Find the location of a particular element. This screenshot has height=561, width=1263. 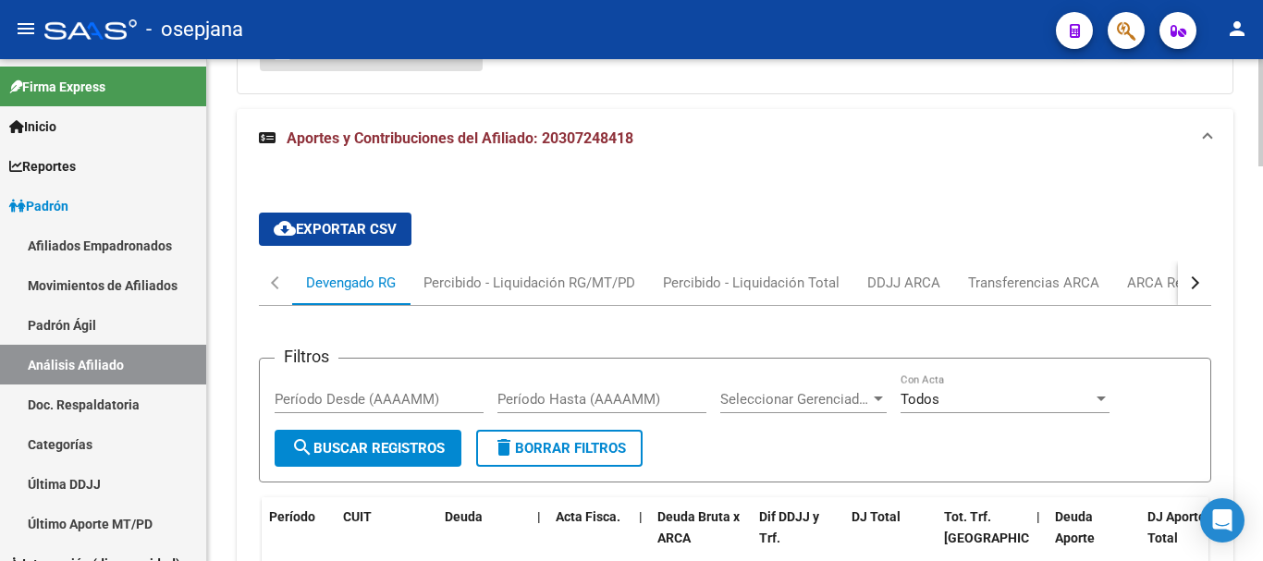

span: Buscar Registros is located at coordinates (368, 449).